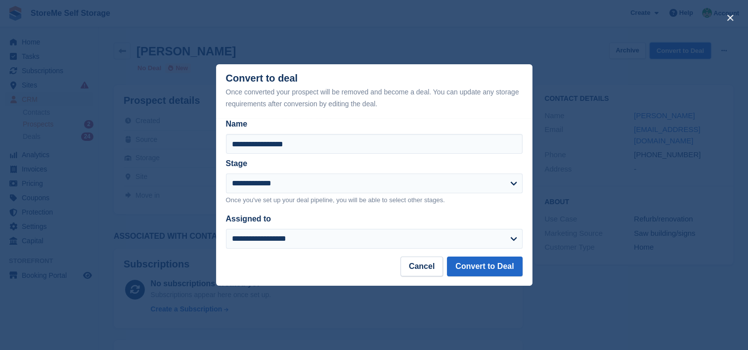 This screenshot has width=748, height=350. Describe the element at coordinates (374, 91) in the screenshot. I see `div: Convert to deal` at that location.